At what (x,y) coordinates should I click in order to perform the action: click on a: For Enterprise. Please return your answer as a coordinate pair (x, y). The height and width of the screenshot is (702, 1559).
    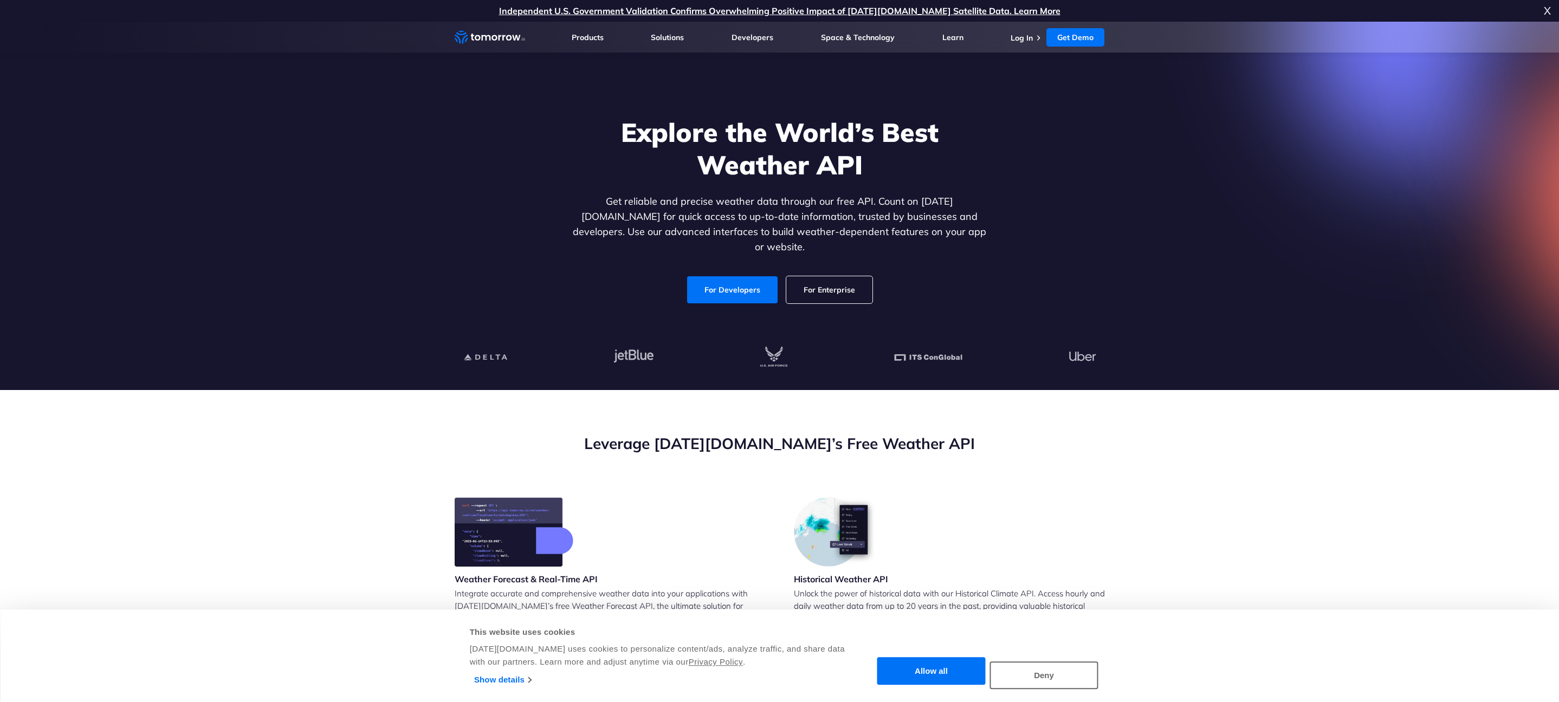
    Looking at the image, I should click on (829, 290).